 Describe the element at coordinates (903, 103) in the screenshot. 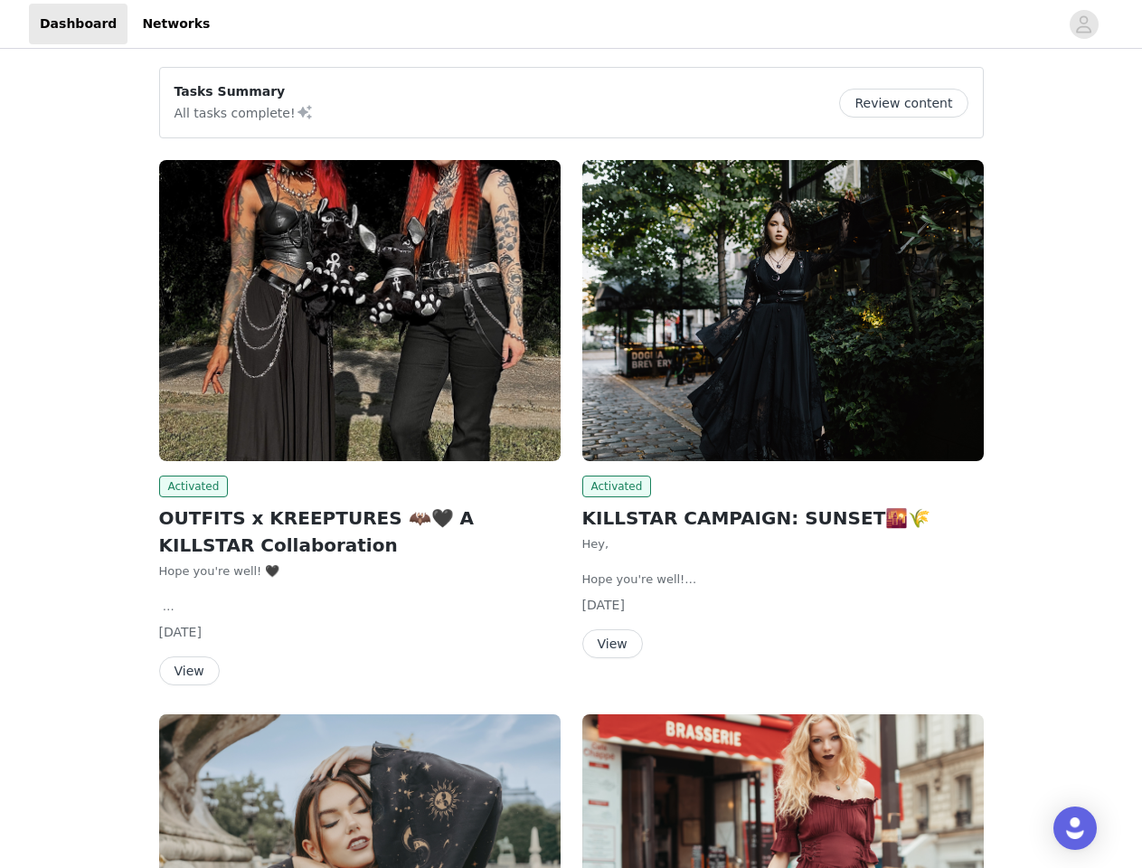

I see `button: Review content` at that location.